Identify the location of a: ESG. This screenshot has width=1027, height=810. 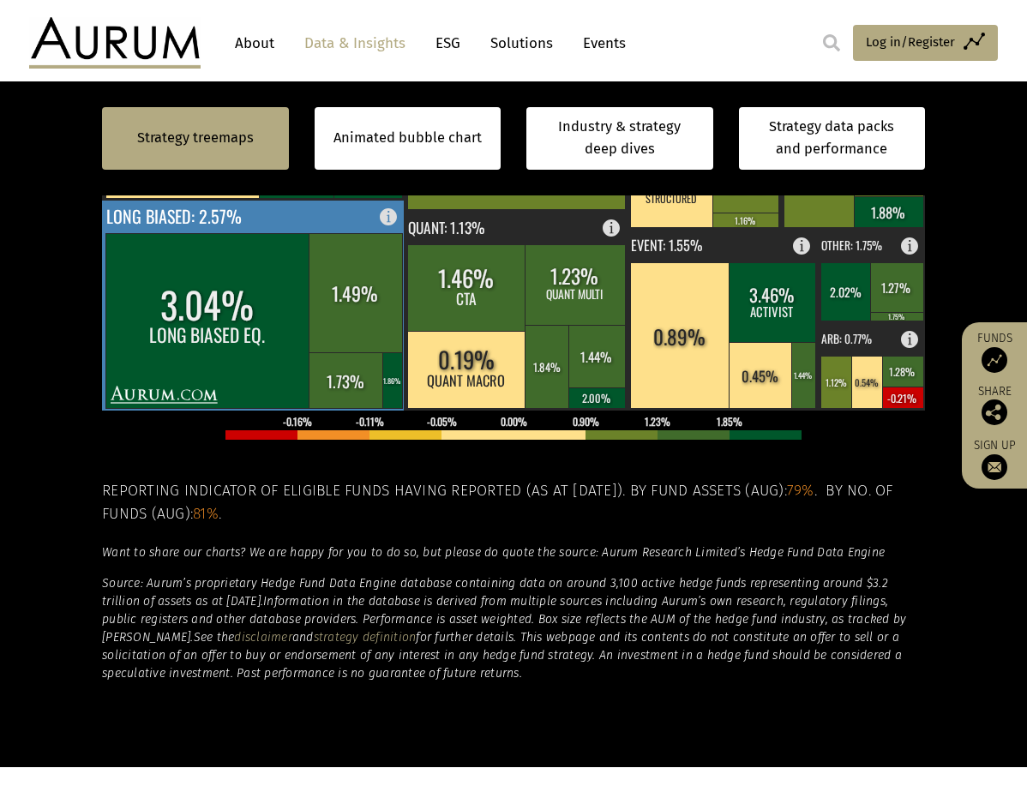
(448, 43).